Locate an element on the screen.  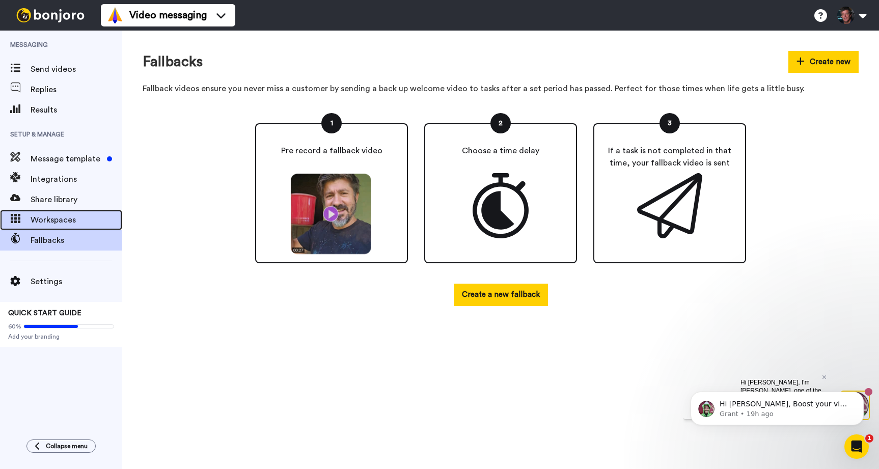
img: mute-white.svg is located at coordinates (39, 39).